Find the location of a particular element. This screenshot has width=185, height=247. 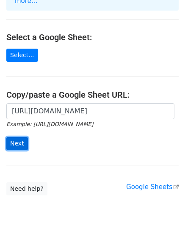

a: Select... is located at coordinates (22, 55).